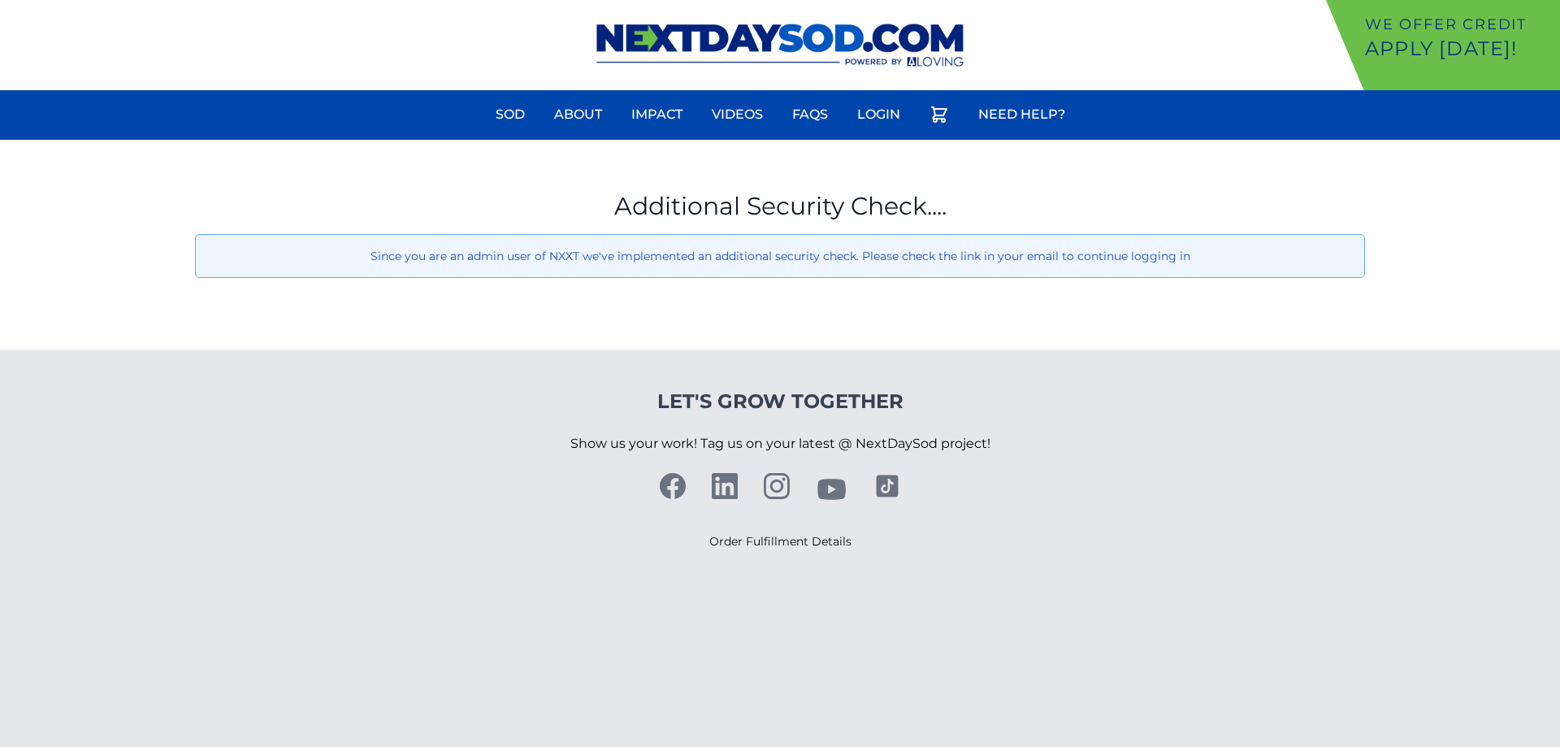 The height and width of the screenshot is (747, 1560). Describe the element at coordinates (578, 115) in the screenshot. I see `a: About` at that location.